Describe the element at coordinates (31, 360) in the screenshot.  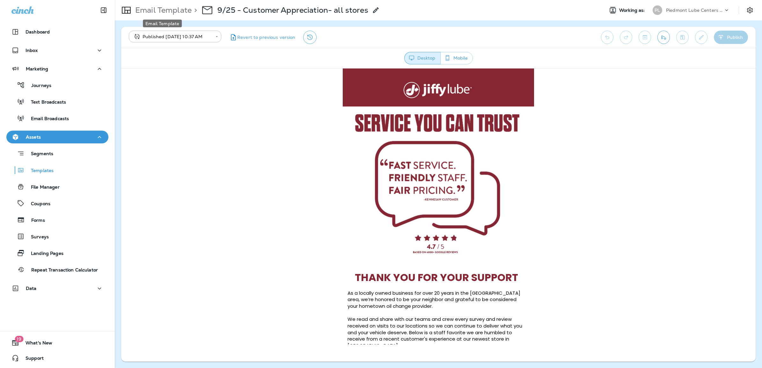
I see `span: Support` at that location.